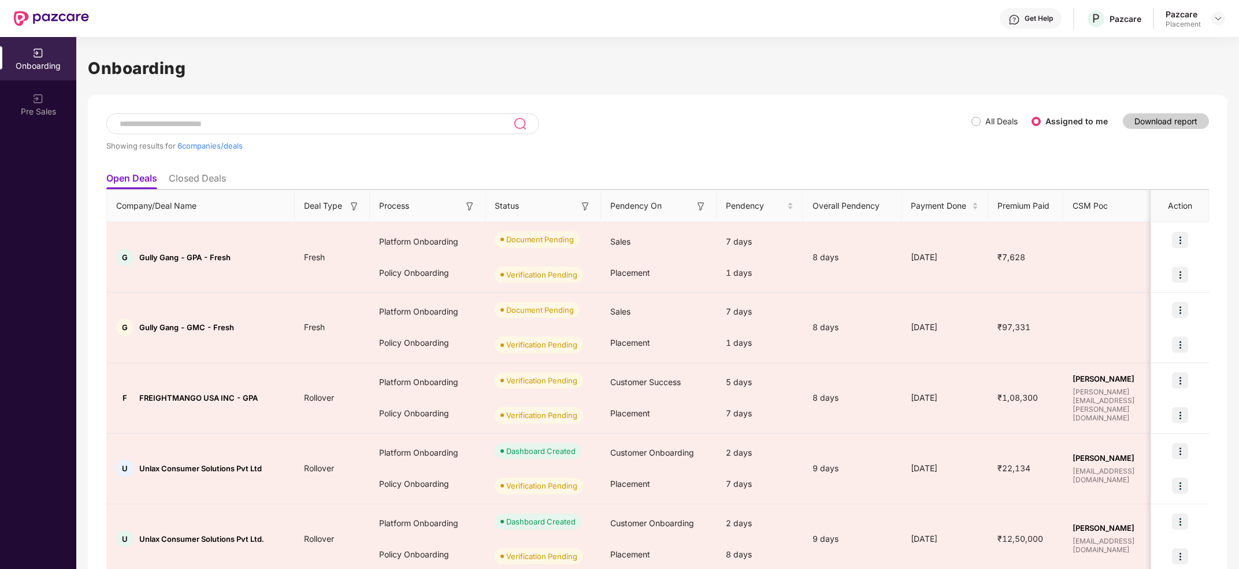 The width and height of the screenshot is (1239, 569). Describe the element at coordinates (125, 398) in the screenshot. I see `div: F` at that location.